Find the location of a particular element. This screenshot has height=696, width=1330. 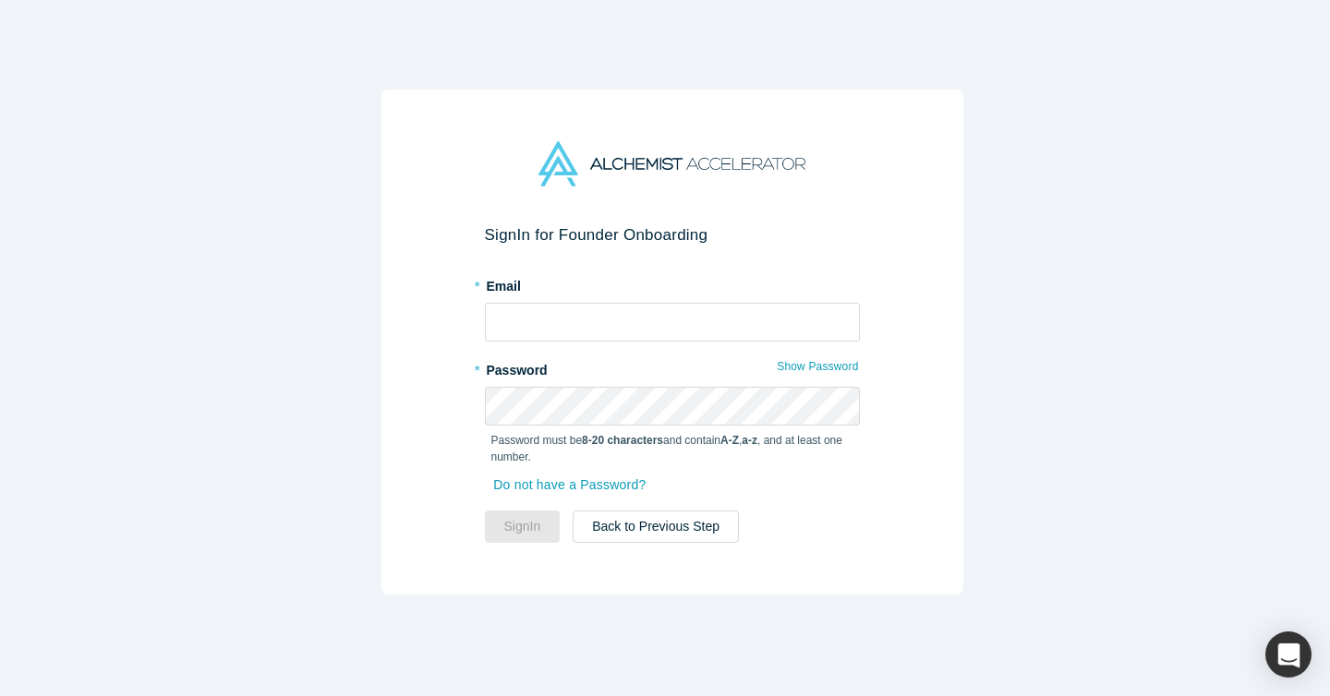

label: Password is located at coordinates (672, 367).